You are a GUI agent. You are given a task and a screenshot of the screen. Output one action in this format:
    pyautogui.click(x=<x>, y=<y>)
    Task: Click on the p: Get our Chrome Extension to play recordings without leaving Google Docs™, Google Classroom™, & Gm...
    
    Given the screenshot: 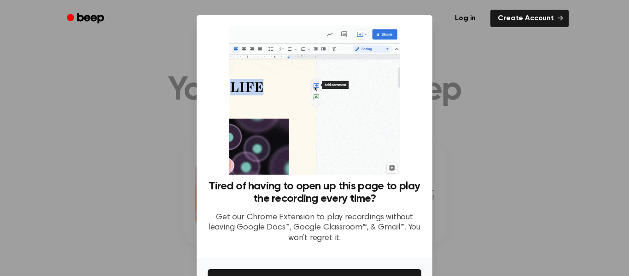 What is the action you would take?
    pyautogui.click(x=314, y=228)
    